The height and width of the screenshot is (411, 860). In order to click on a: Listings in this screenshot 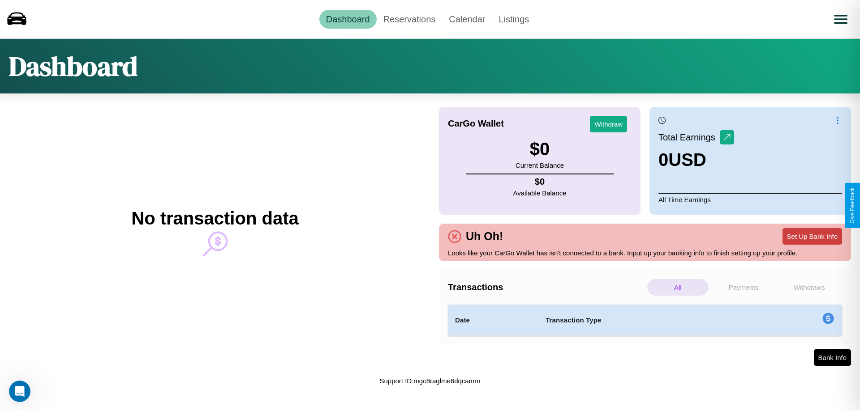, I will do `click(514, 19)`.